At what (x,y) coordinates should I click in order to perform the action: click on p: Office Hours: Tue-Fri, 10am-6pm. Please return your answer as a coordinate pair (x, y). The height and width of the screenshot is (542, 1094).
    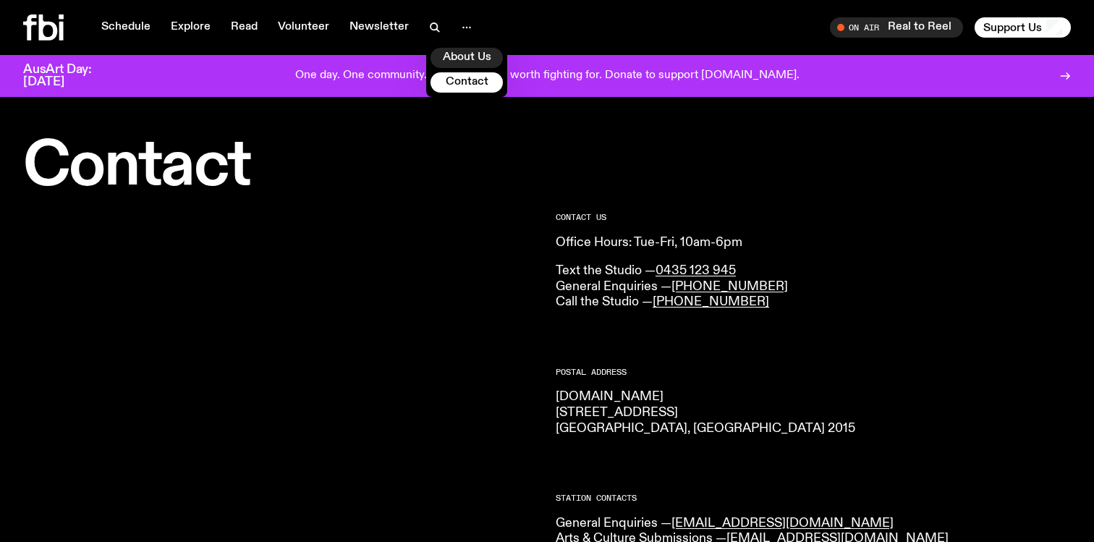
    Looking at the image, I should click on (813, 243).